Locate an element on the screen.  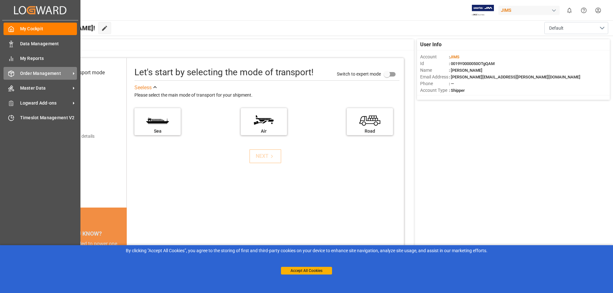
div: By clicking "Accept All Cookies”, you agree to the storing of first and third-party cookies on yo... is located at coordinates (306, 251).